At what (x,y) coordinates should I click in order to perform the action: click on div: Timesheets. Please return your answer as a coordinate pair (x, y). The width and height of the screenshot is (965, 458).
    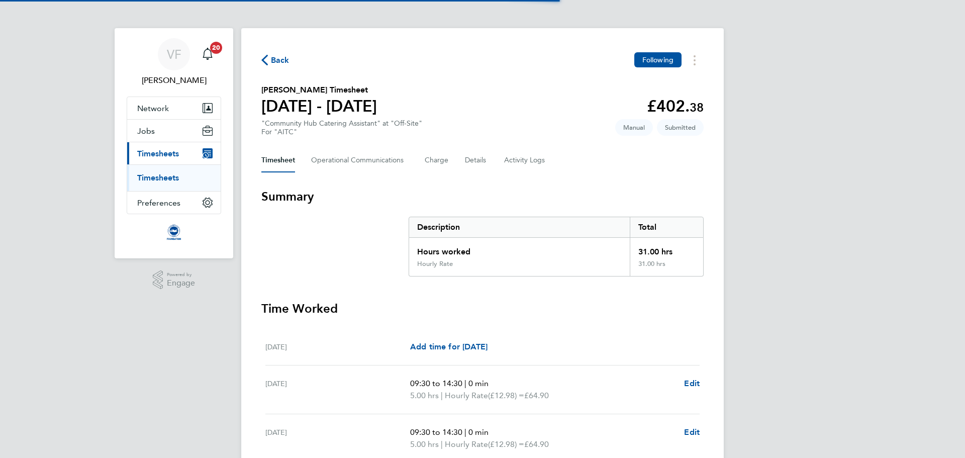
    Looking at the image, I should click on (174, 177).